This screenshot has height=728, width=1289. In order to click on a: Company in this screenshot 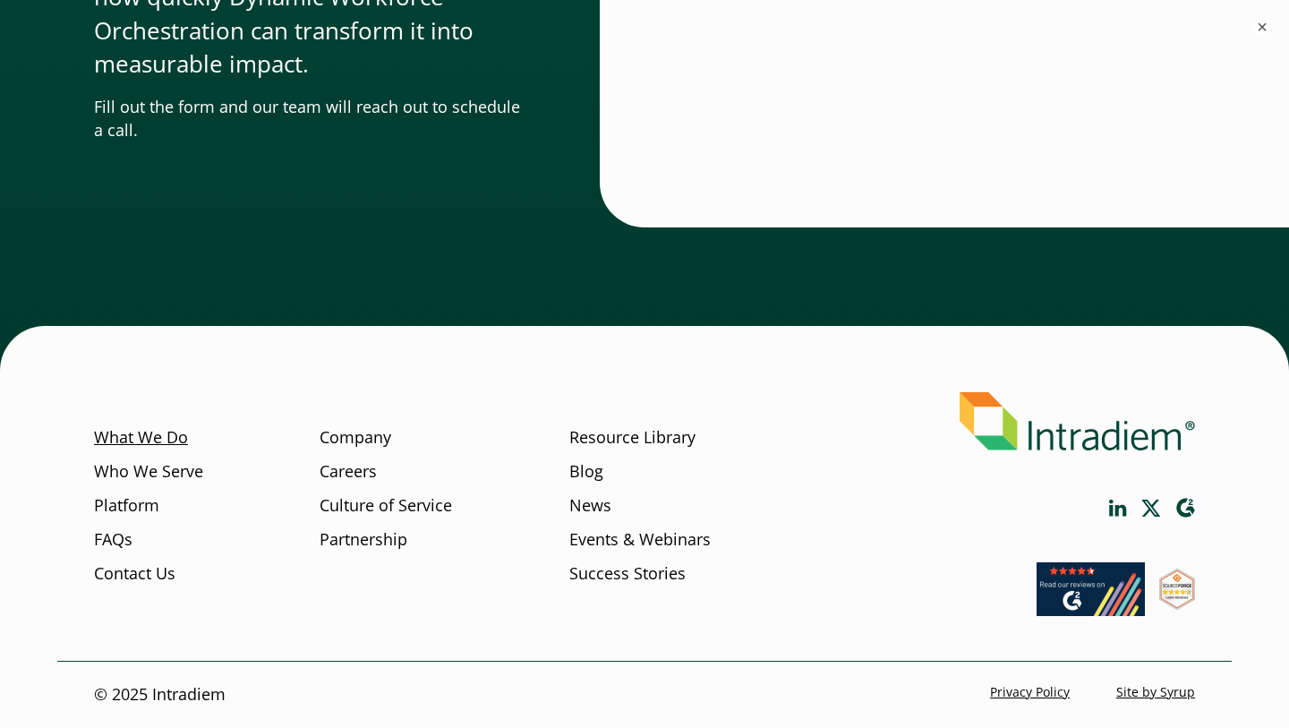, I will do `click(355, 438)`.